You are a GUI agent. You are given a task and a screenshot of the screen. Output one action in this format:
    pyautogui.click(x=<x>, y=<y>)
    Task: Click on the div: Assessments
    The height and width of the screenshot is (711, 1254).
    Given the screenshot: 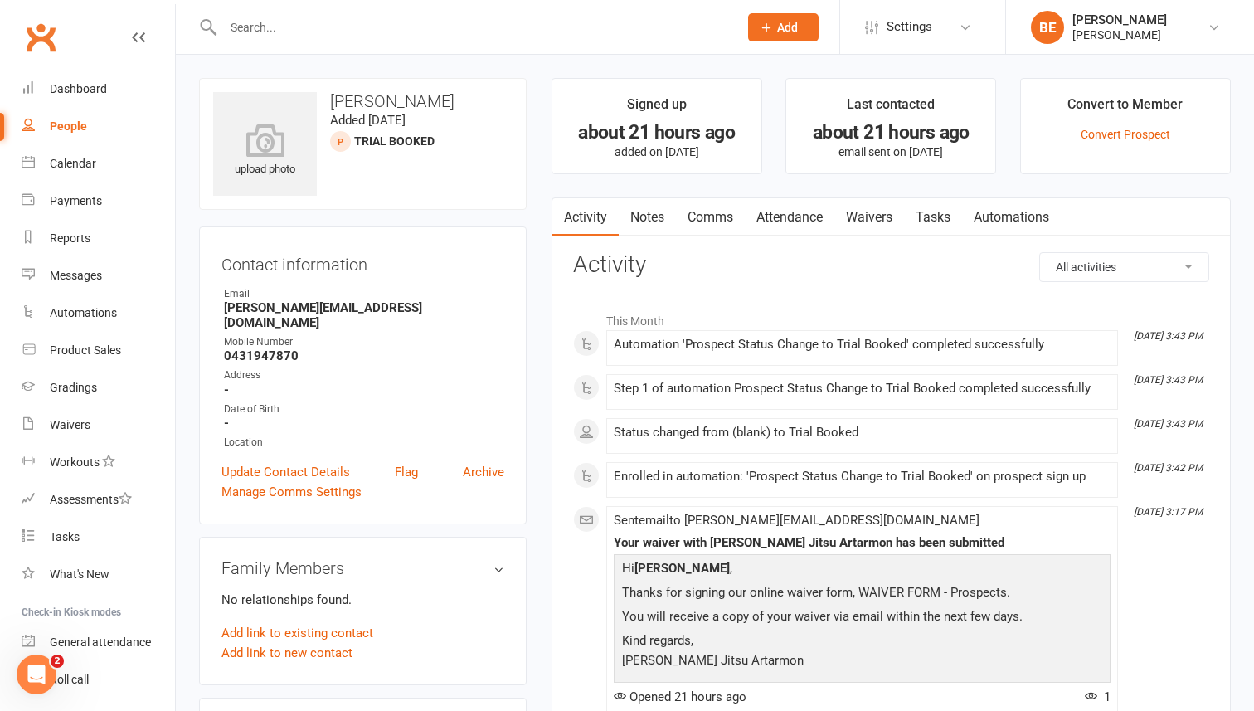 What is the action you would take?
    pyautogui.click(x=90, y=499)
    